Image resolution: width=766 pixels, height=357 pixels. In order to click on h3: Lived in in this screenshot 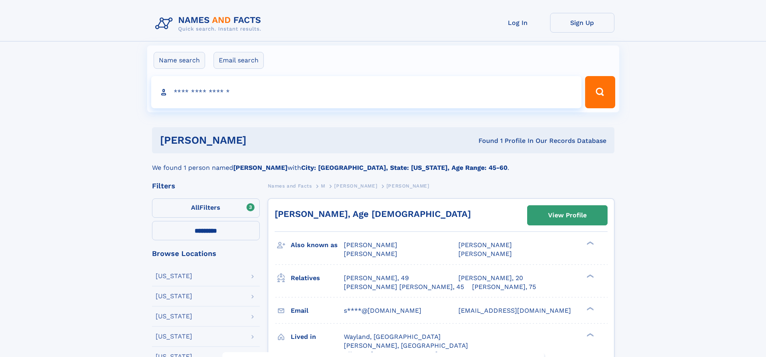, I will do `click(317, 336)`.